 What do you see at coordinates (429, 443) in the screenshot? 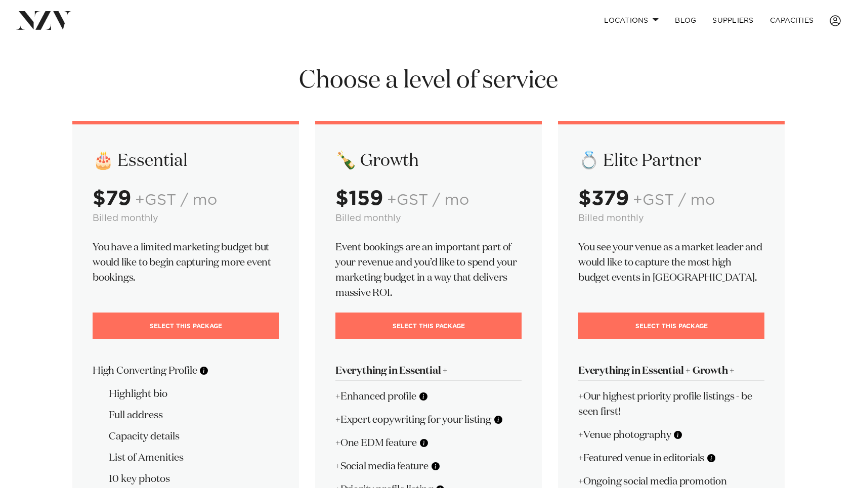
I see `p: +One EDM feature` at bounding box center [429, 443].